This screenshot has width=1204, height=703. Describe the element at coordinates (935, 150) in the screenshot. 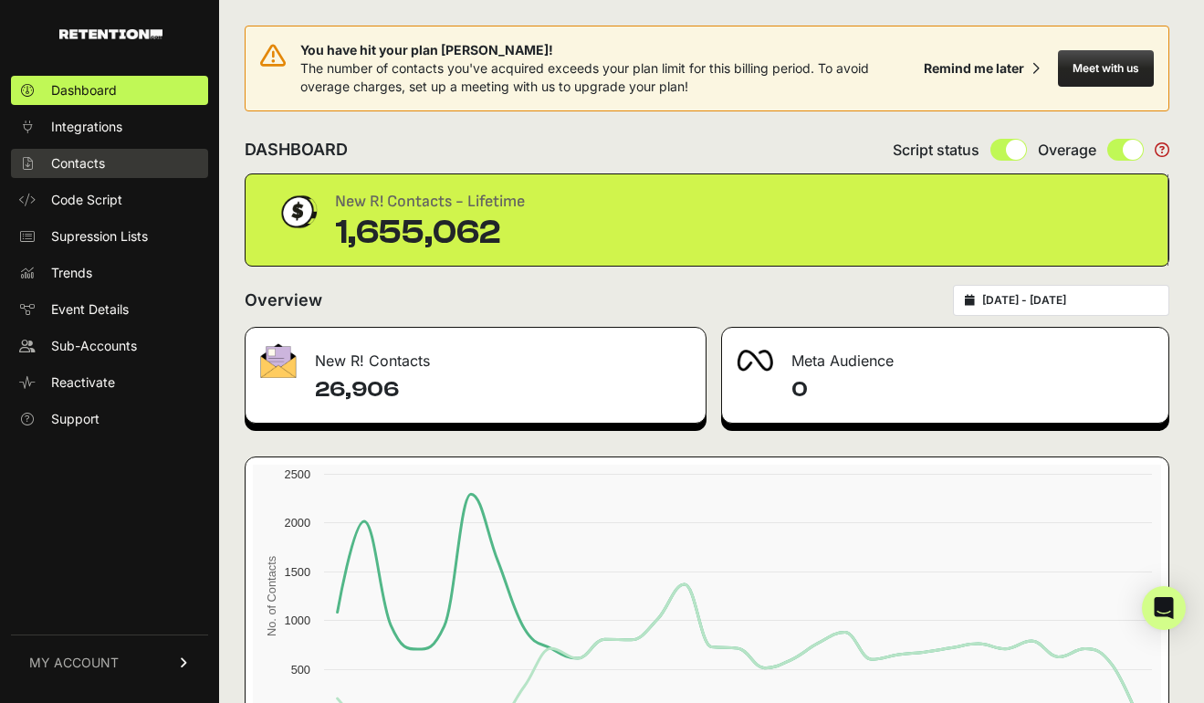

I see `span: Script status` at that location.